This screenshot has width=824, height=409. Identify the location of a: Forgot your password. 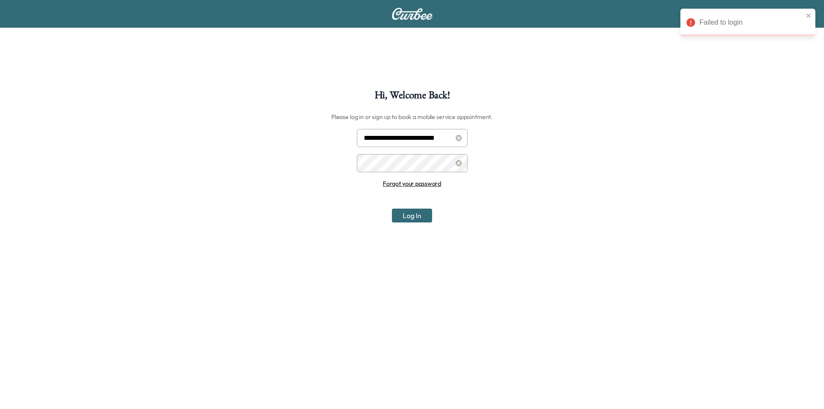
(412, 183).